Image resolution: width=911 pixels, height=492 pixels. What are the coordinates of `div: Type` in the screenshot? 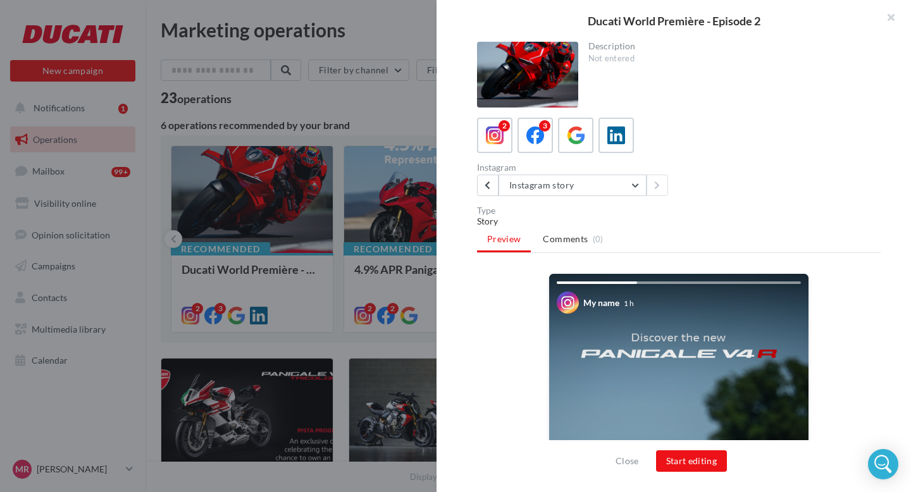 It's located at (679, 211).